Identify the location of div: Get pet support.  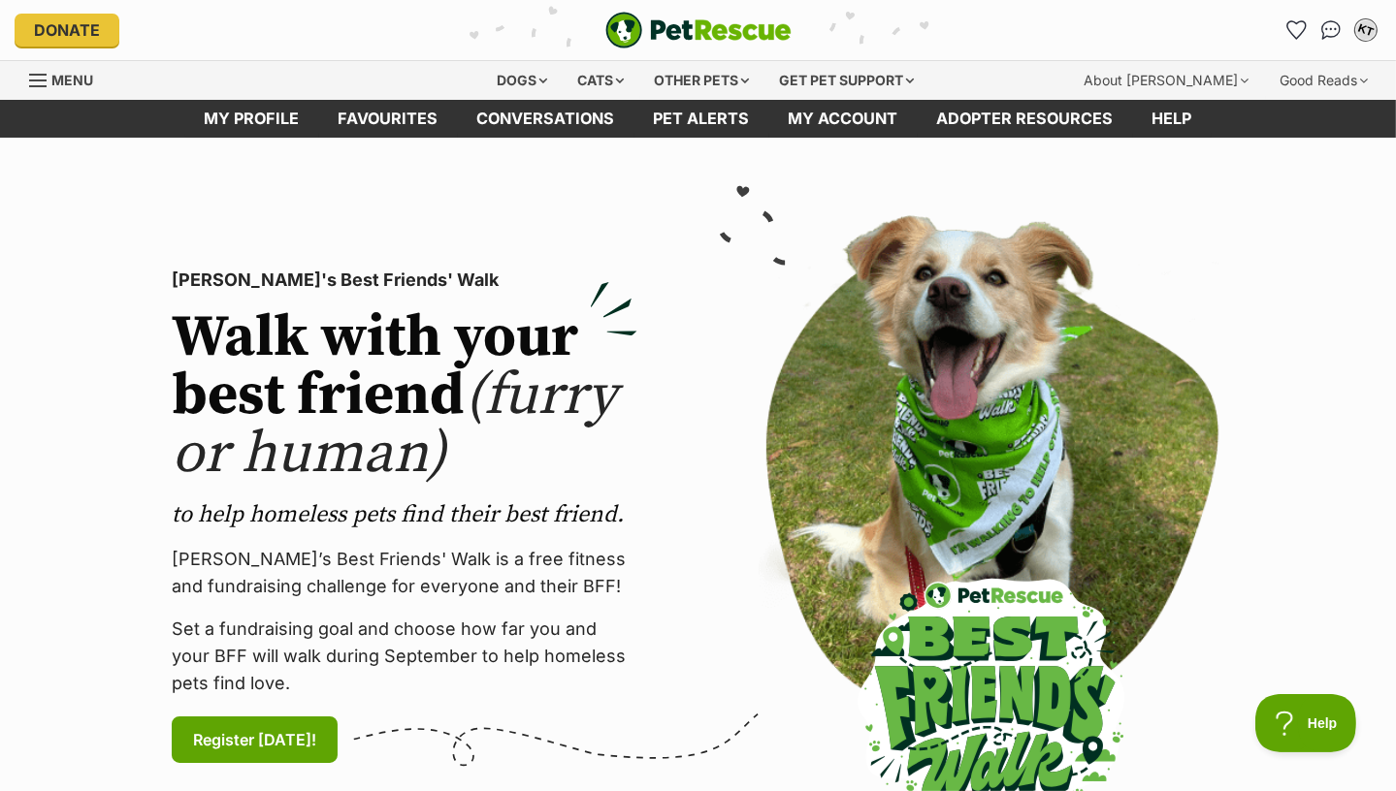
(846, 80).